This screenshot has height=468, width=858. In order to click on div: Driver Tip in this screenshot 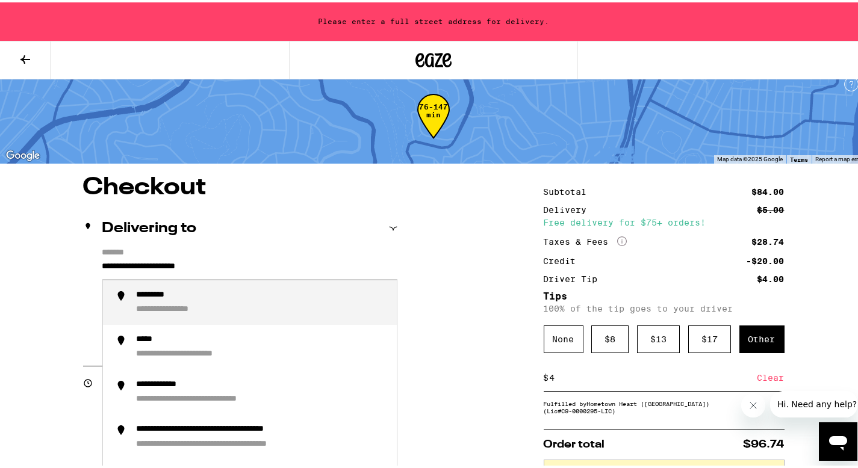, I will do `click(575, 277)`.